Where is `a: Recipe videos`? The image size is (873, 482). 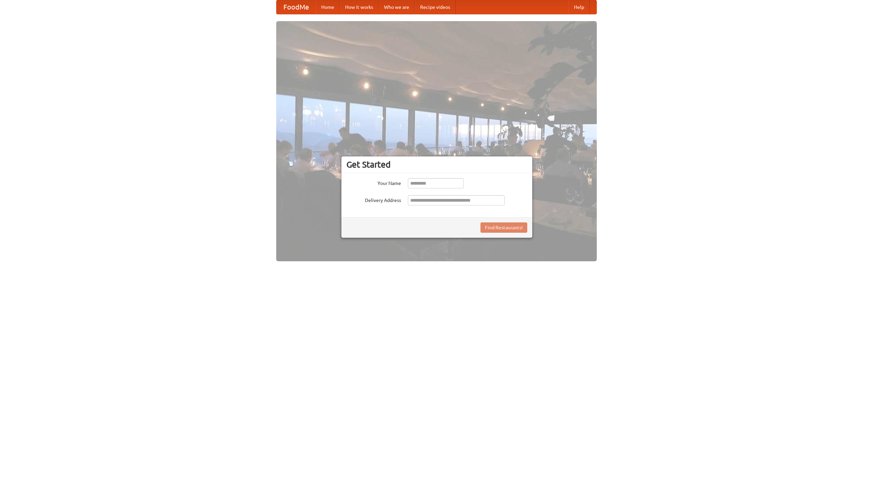 a: Recipe videos is located at coordinates (435, 7).